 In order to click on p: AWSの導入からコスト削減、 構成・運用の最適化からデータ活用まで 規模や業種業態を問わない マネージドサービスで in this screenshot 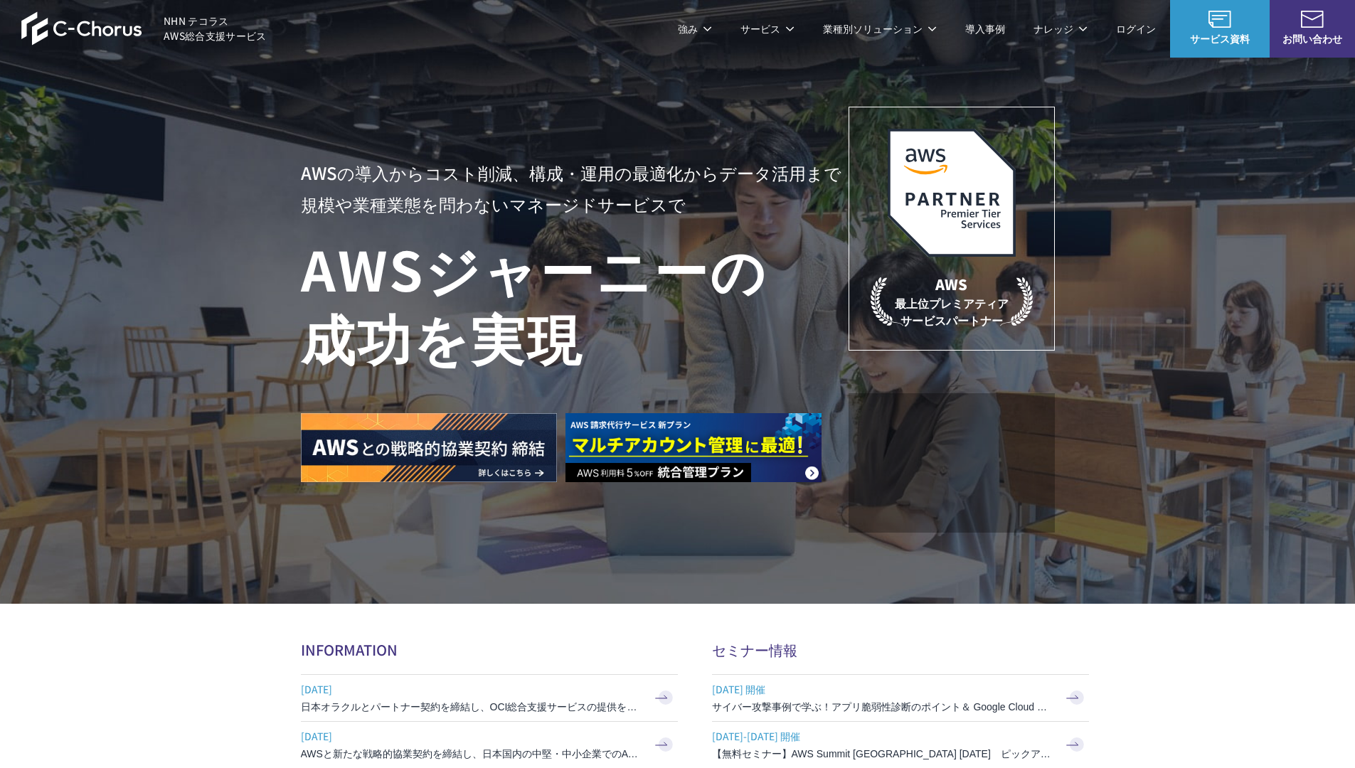, I will do `click(575, 188)`.